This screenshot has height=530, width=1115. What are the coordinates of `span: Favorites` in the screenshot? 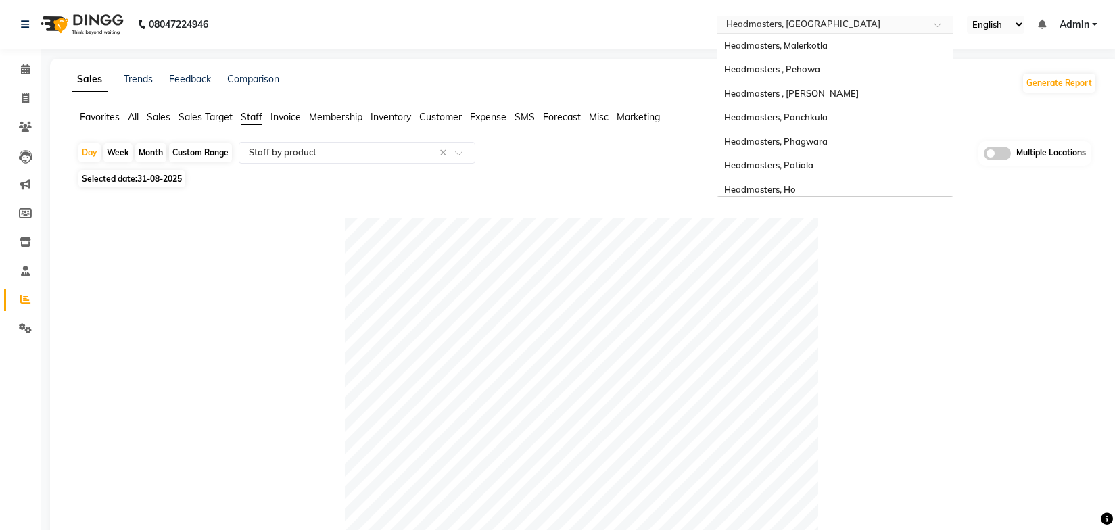 It's located at (99, 117).